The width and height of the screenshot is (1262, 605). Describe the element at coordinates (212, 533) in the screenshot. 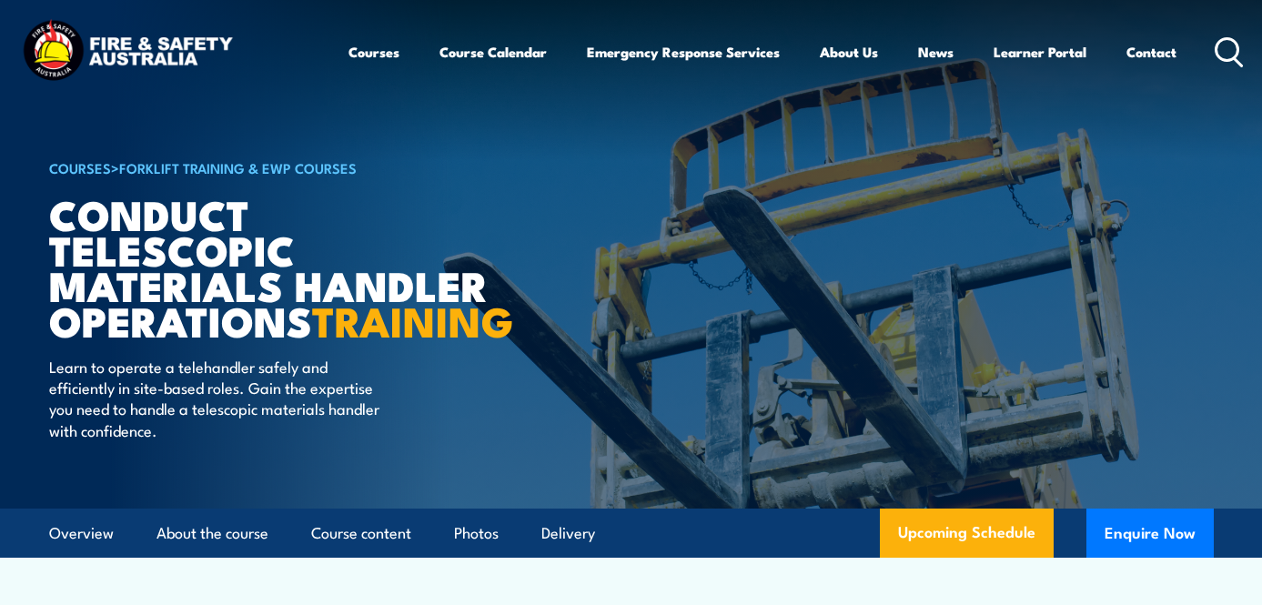

I see `a: About the course` at that location.